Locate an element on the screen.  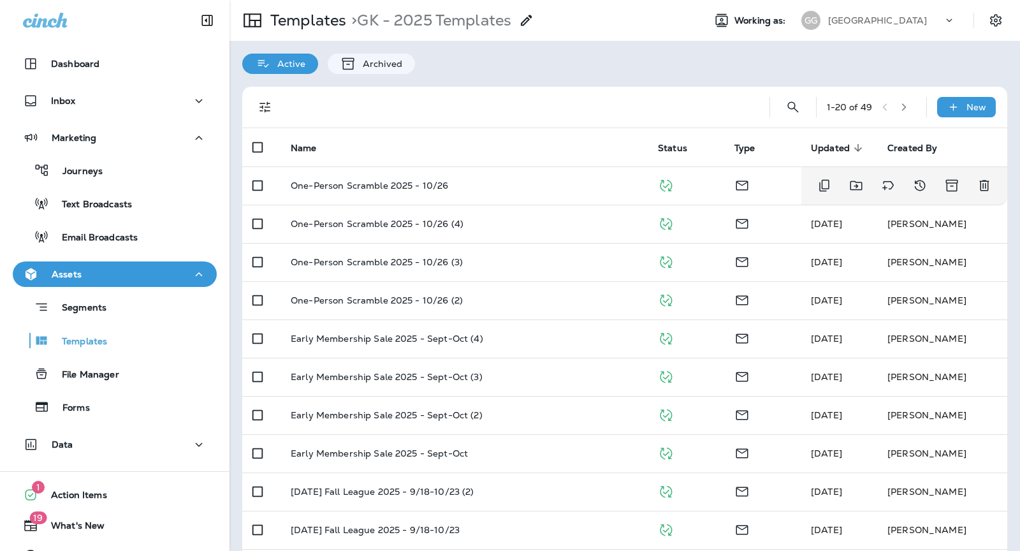
button: Journeys is located at coordinates (115, 170).